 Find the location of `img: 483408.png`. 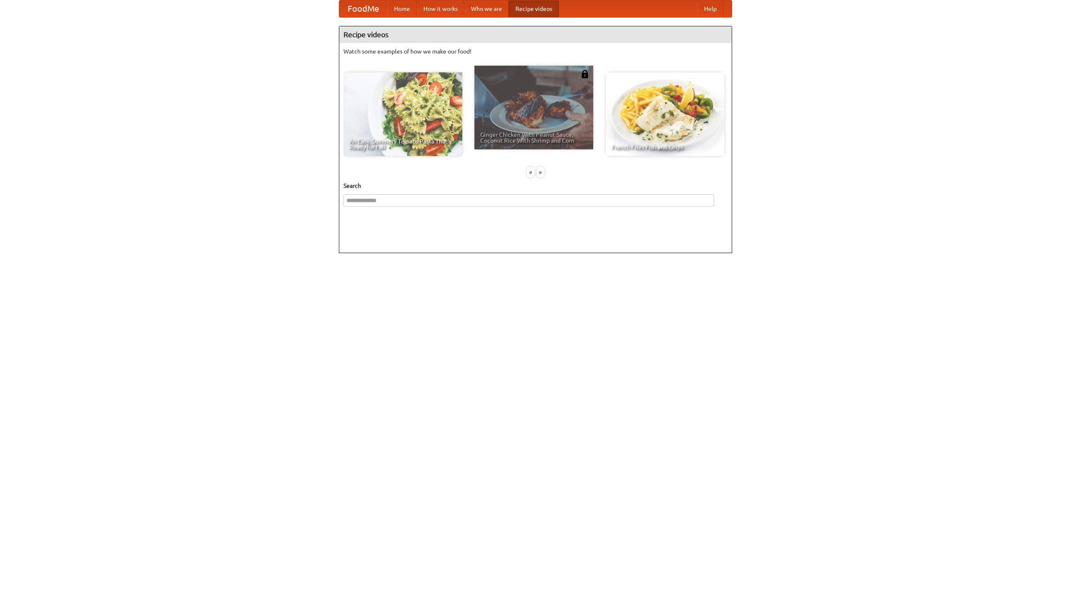

img: 483408.png is located at coordinates (585, 74).